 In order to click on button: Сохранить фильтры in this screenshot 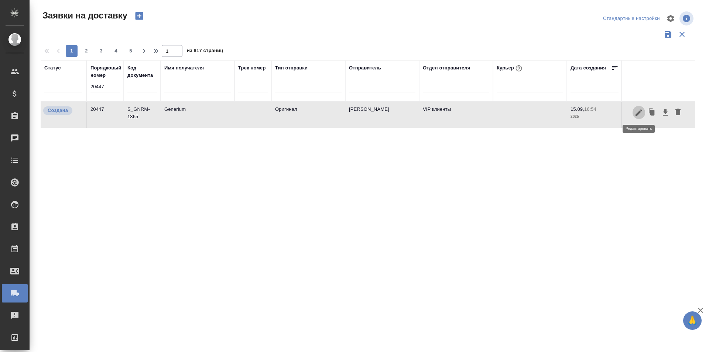, I will do `click(668, 34)`.